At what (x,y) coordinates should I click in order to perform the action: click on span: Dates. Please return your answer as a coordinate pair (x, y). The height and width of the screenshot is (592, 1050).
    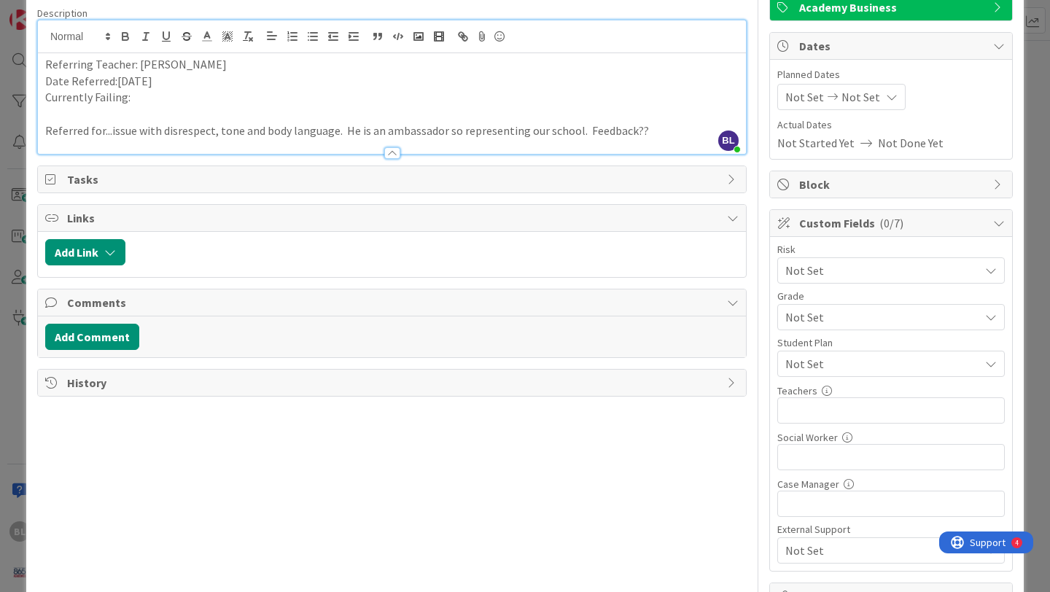
    Looking at the image, I should click on (892, 46).